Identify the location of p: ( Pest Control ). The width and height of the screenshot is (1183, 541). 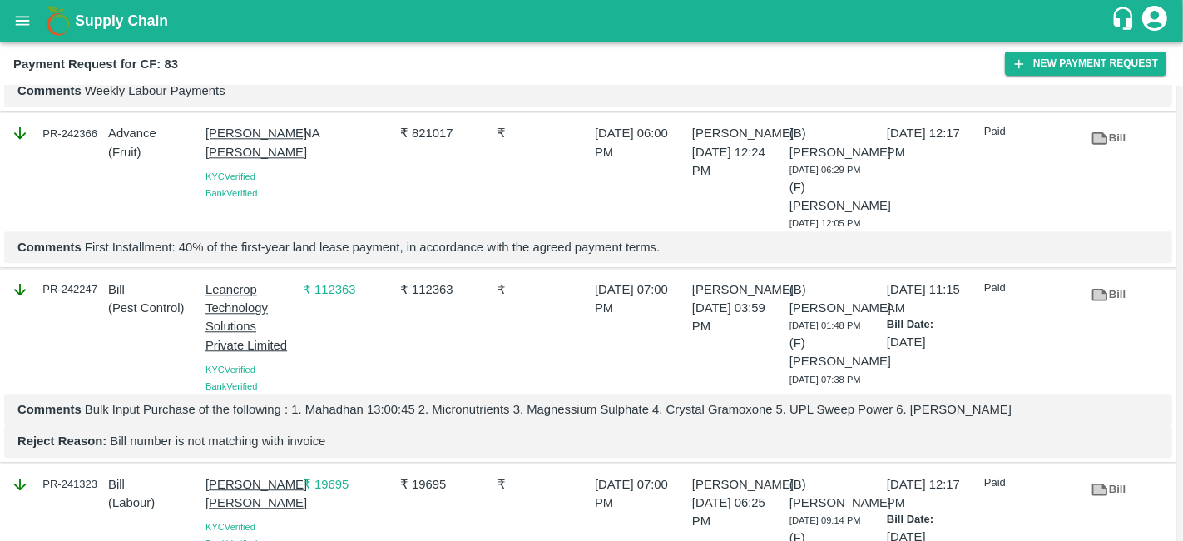
(153, 308).